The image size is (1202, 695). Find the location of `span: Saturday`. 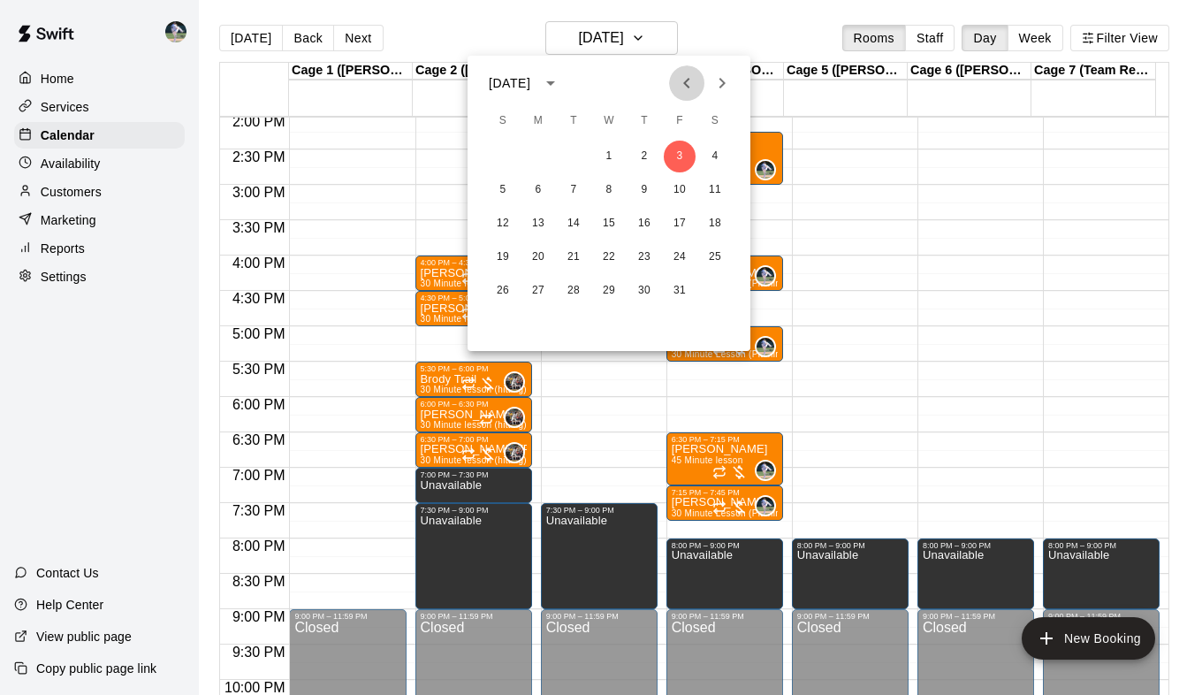

span: Saturday is located at coordinates (715, 121).